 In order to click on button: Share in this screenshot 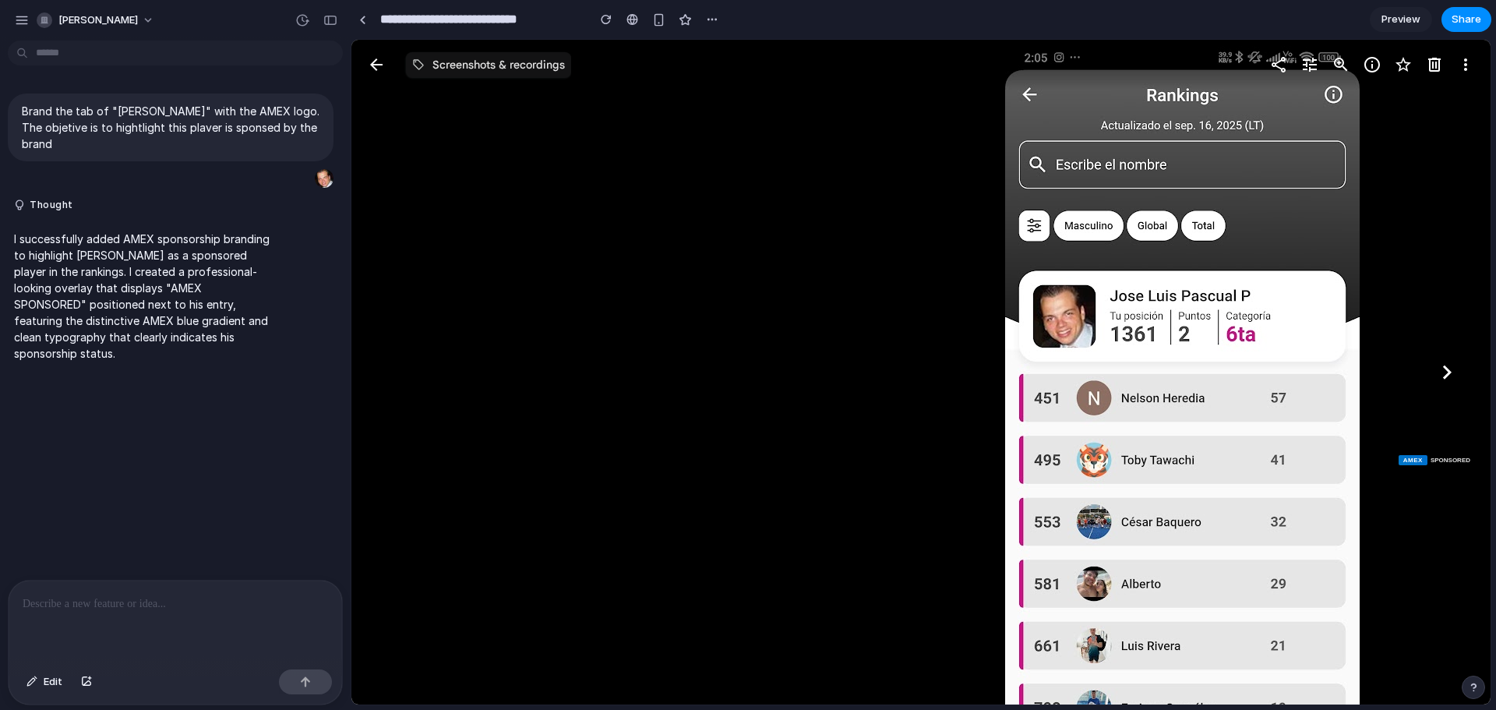, I will do `click(1467, 19)`.